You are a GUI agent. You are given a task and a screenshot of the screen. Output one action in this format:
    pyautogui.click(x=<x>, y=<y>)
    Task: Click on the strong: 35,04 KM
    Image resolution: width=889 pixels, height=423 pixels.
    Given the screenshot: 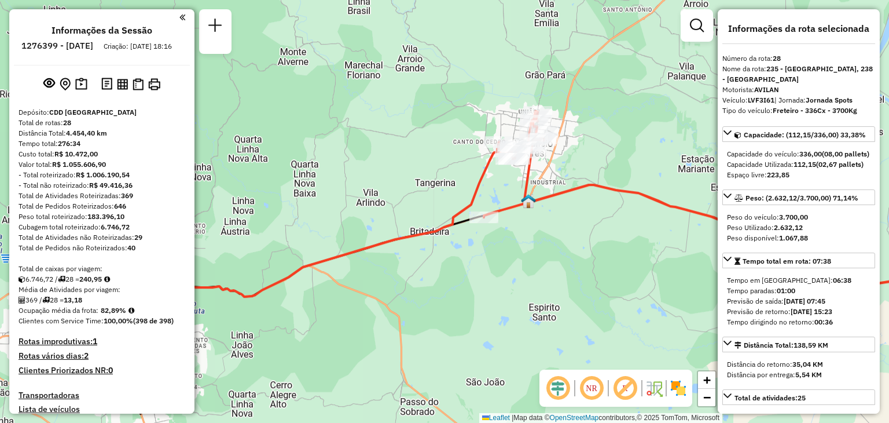 What is the action you would take?
    pyautogui.click(x=808, y=364)
    